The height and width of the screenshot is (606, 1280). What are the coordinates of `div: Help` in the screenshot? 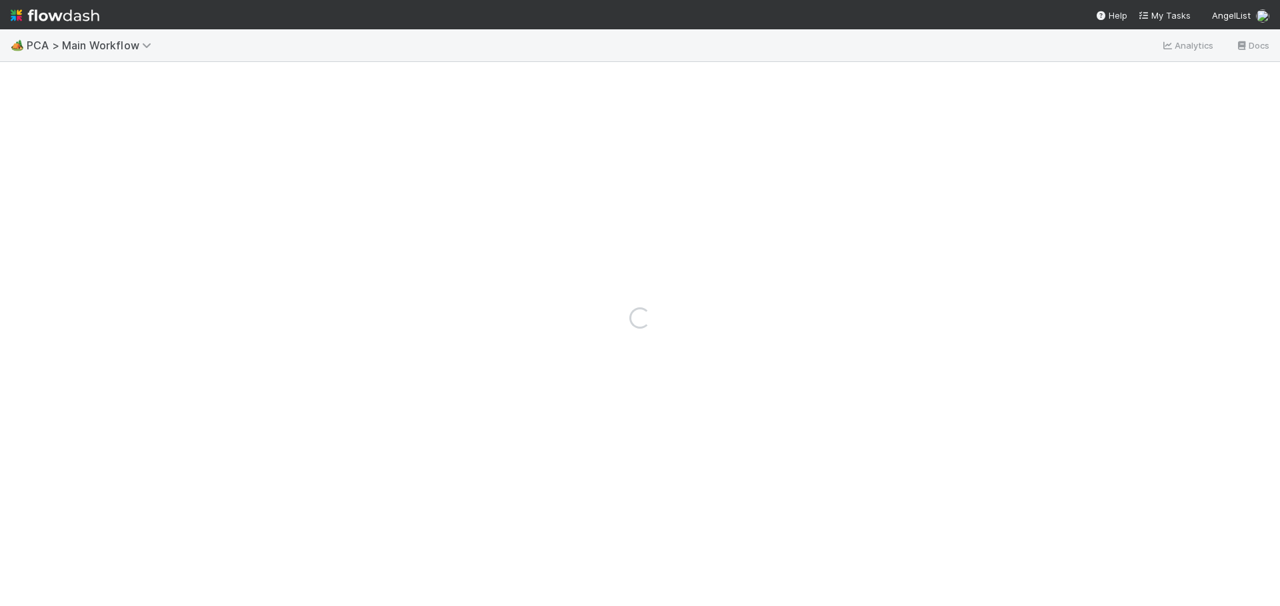 It's located at (1111, 15).